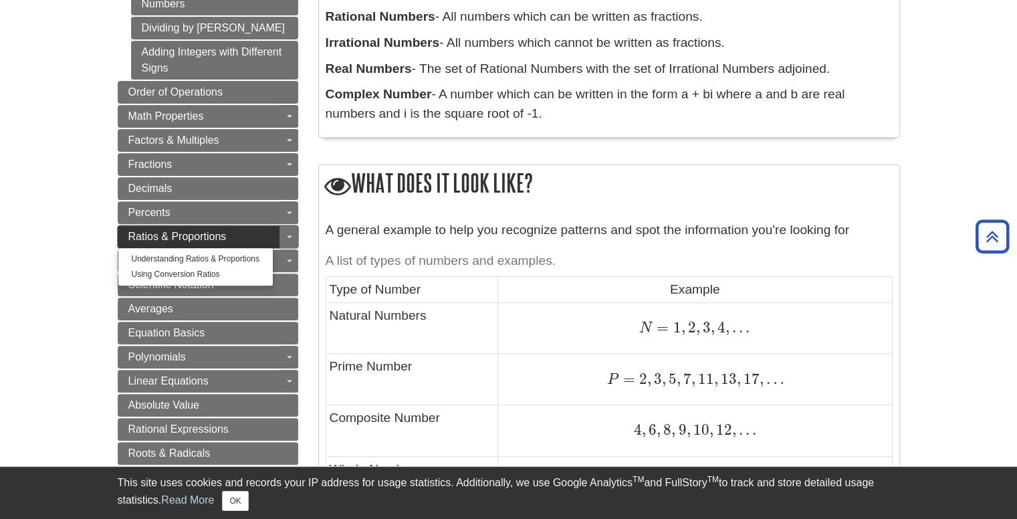 This screenshot has height=519, width=1017. Describe the element at coordinates (174, 140) in the screenshot. I see `span: Factors & Multiples` at that location.